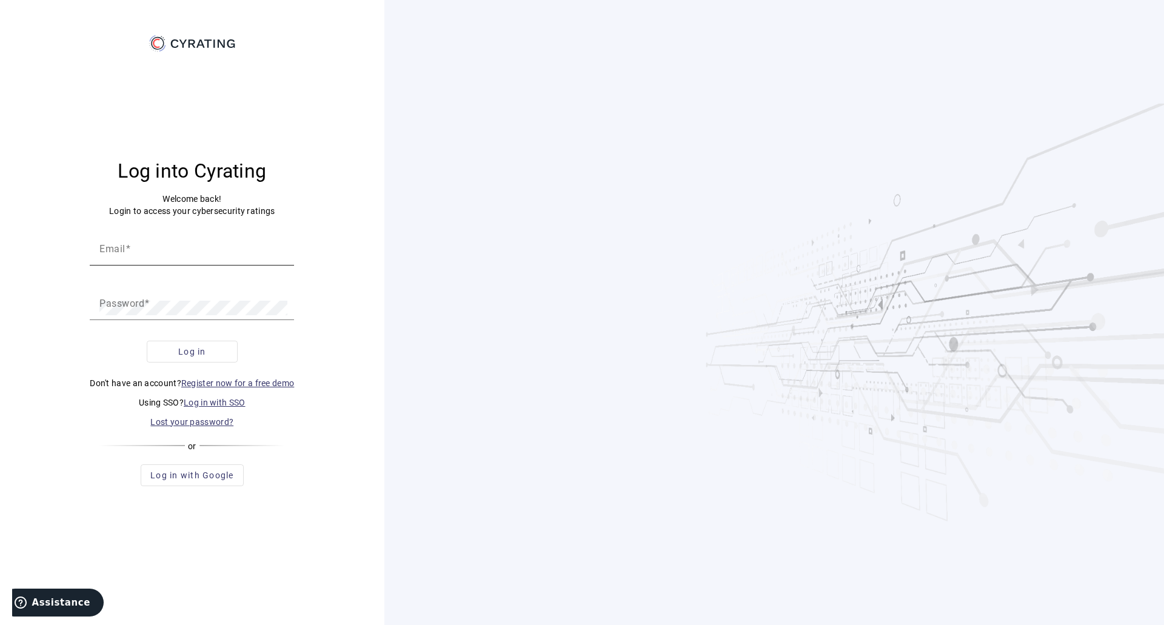 This screenshot has width=1164, height=625. What do you see at coordinates (122, 302) in the screenshot?
I see `mat-label: Password` at bounding box center [122, 302].